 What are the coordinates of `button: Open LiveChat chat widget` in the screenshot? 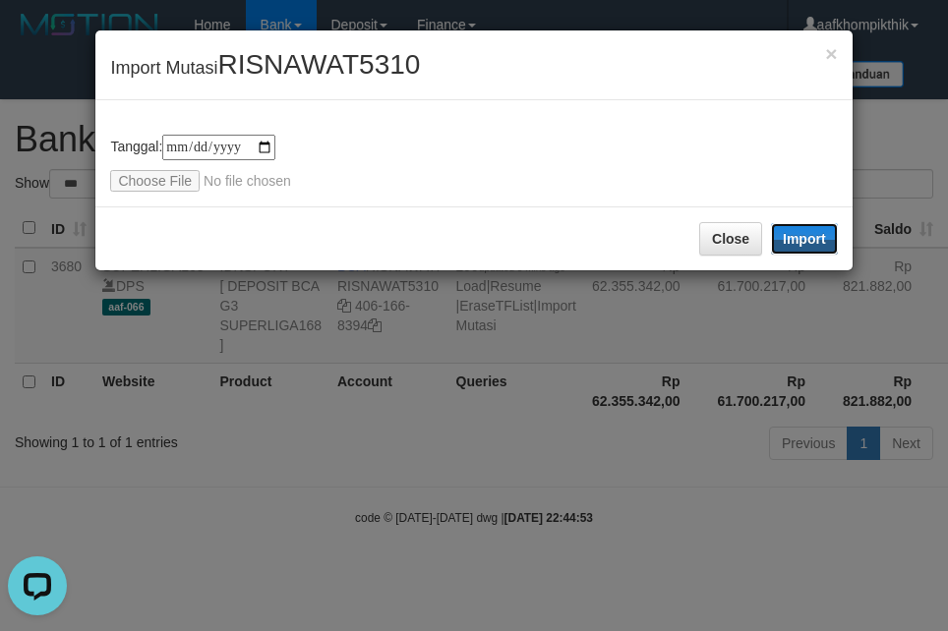 It's located at (37, 37).